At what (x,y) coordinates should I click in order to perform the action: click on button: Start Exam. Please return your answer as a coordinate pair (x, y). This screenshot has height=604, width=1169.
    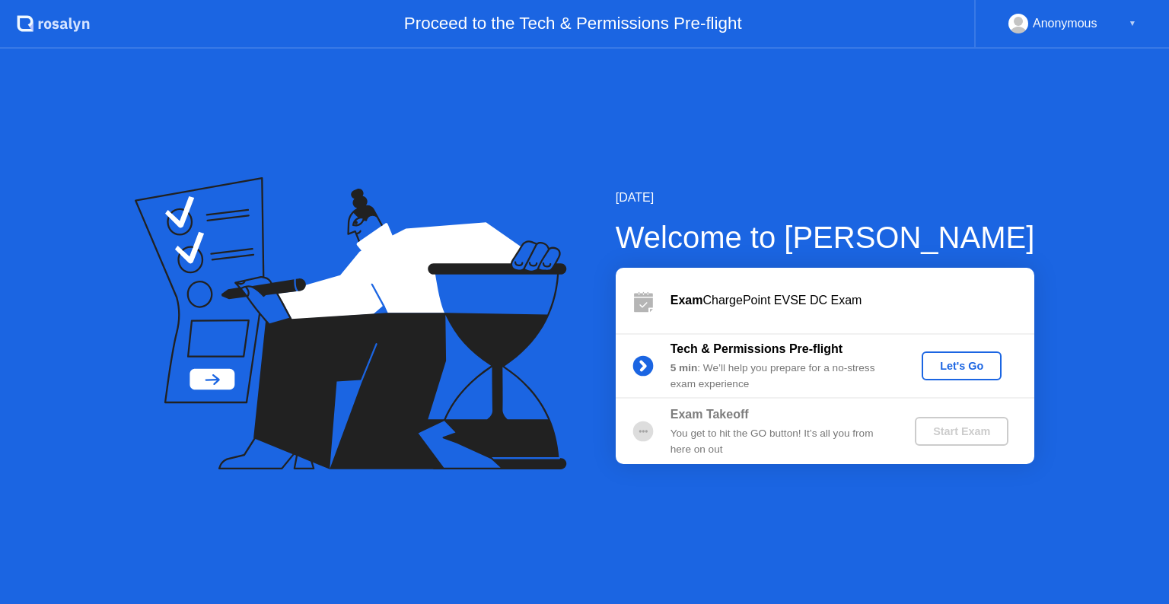
    Looking at the image, I should click on (961, 432).